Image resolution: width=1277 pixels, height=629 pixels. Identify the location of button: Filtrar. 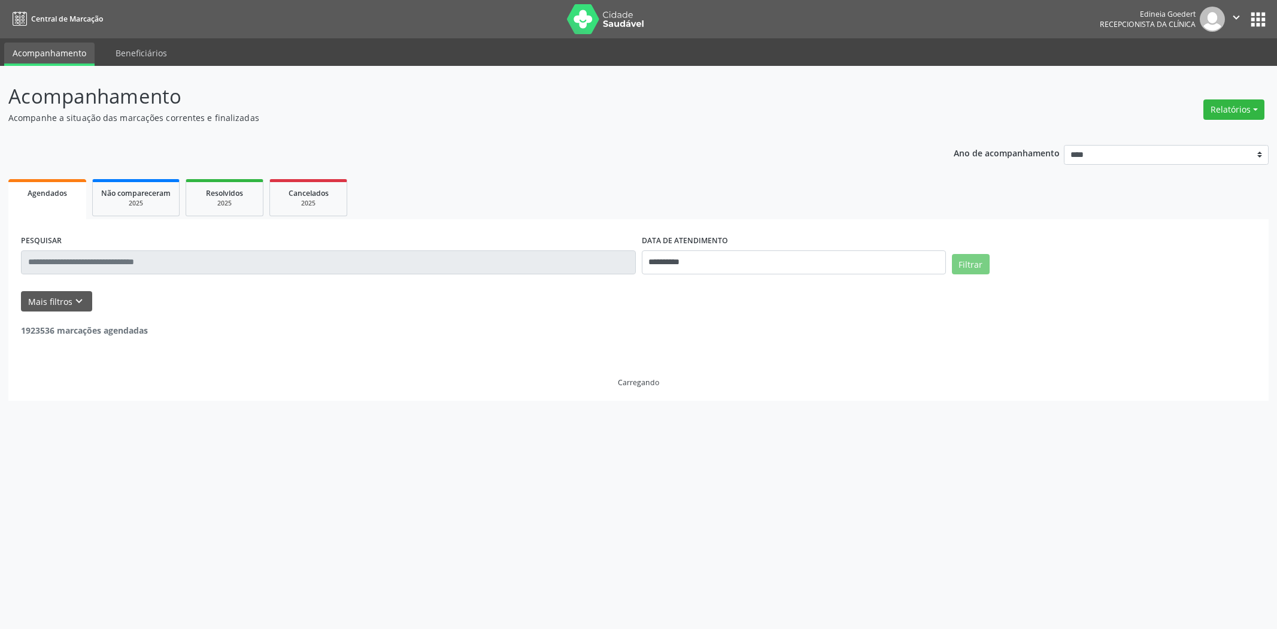
(970, 264).